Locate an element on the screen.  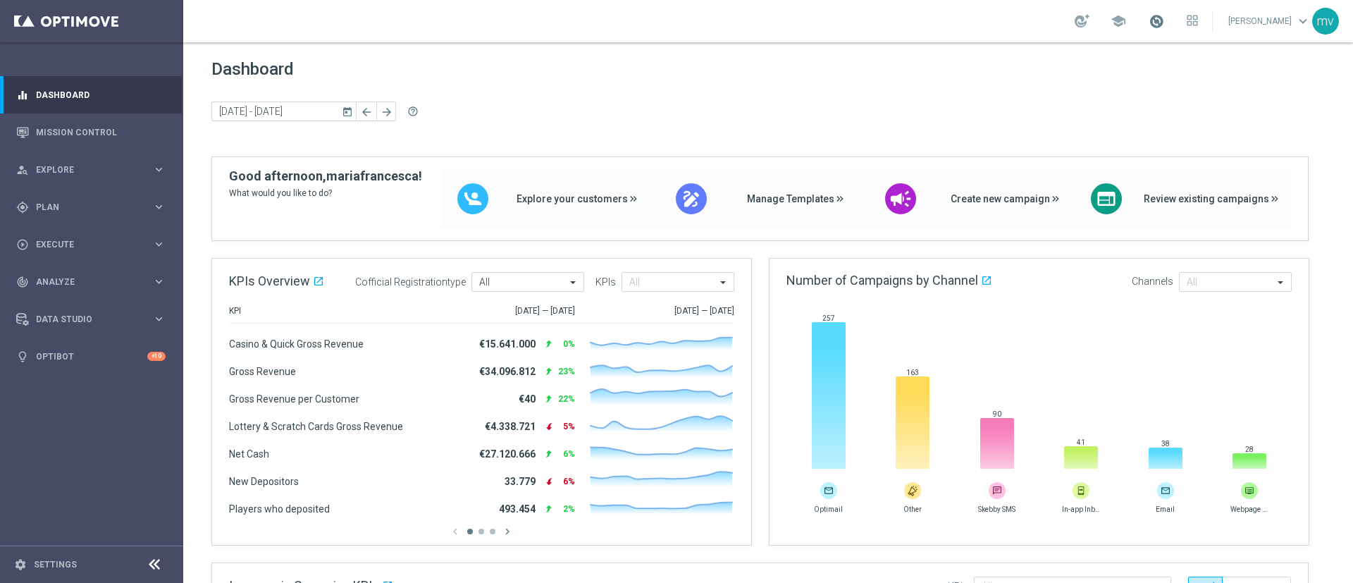
span: Data Studio is located at coordinates (94, 319).